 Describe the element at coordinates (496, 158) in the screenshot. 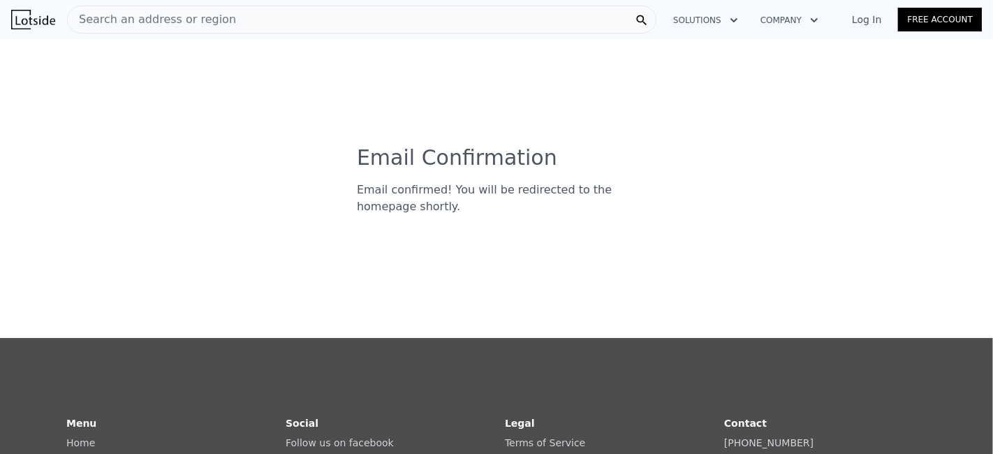

I see `h3: Email Confirmation` at that location.